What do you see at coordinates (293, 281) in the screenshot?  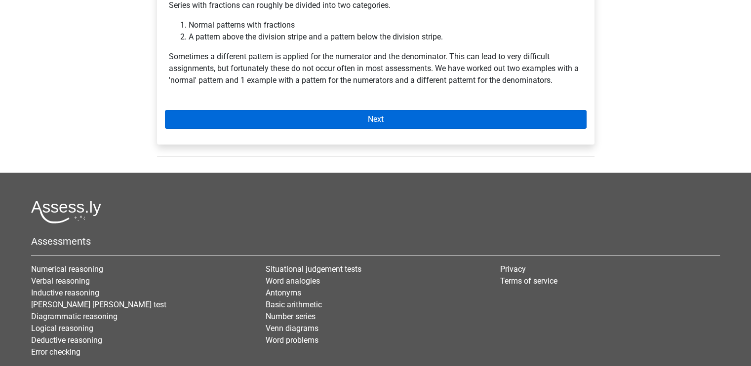 I see `a: Word analogies` at bounding box center [293, 281].